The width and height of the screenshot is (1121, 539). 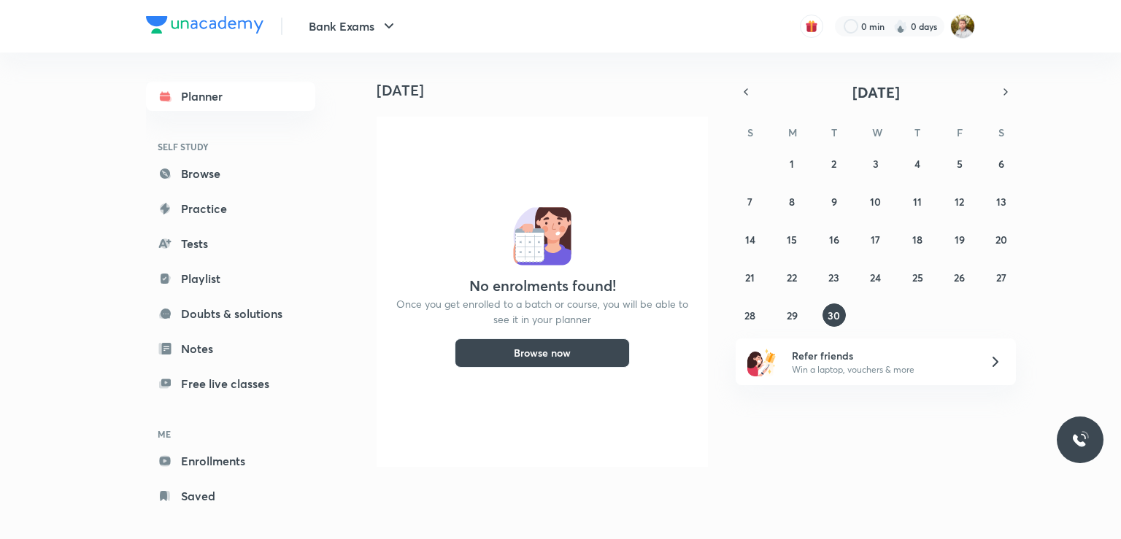 I want to click on abbr: Friday, so click(x=960, y=132).